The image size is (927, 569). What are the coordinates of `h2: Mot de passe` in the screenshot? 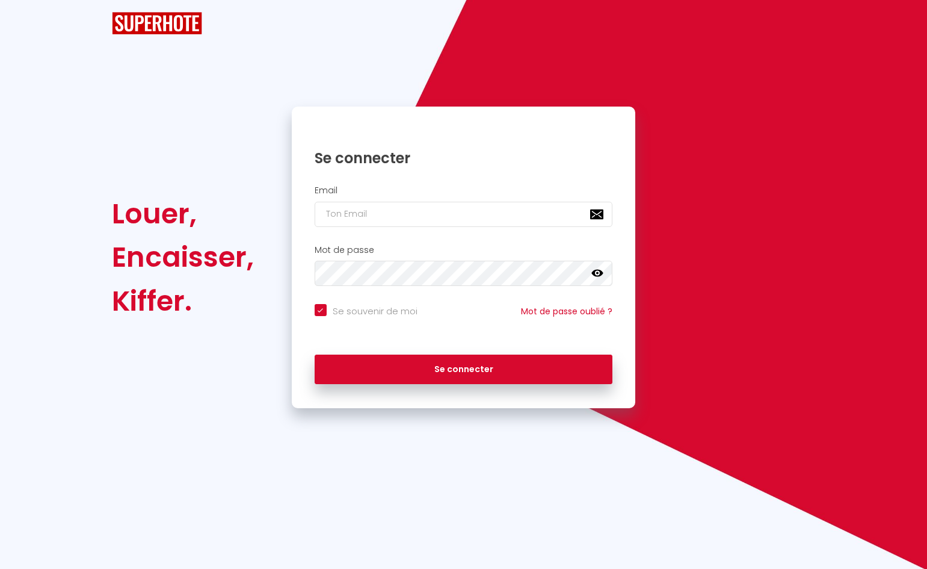 It's located at (464, 250).